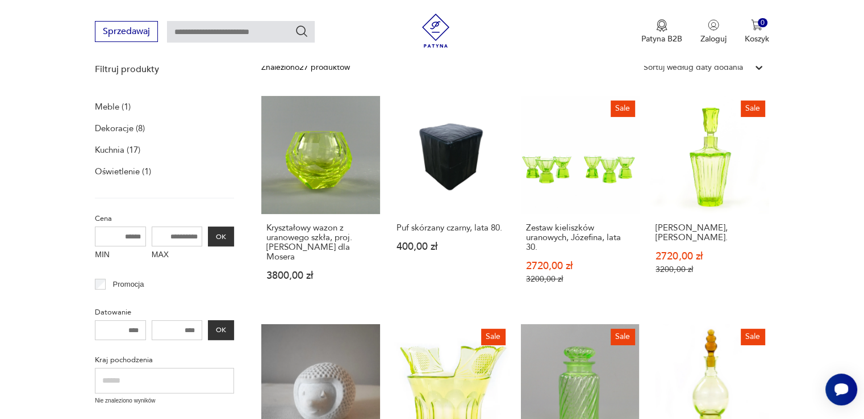 This screenshot has height=419, width=864. What do you see at coordinates (120, 128) in the screenshot?
I see `a: Dekoracje (8)` at bounding box center [120, 128].